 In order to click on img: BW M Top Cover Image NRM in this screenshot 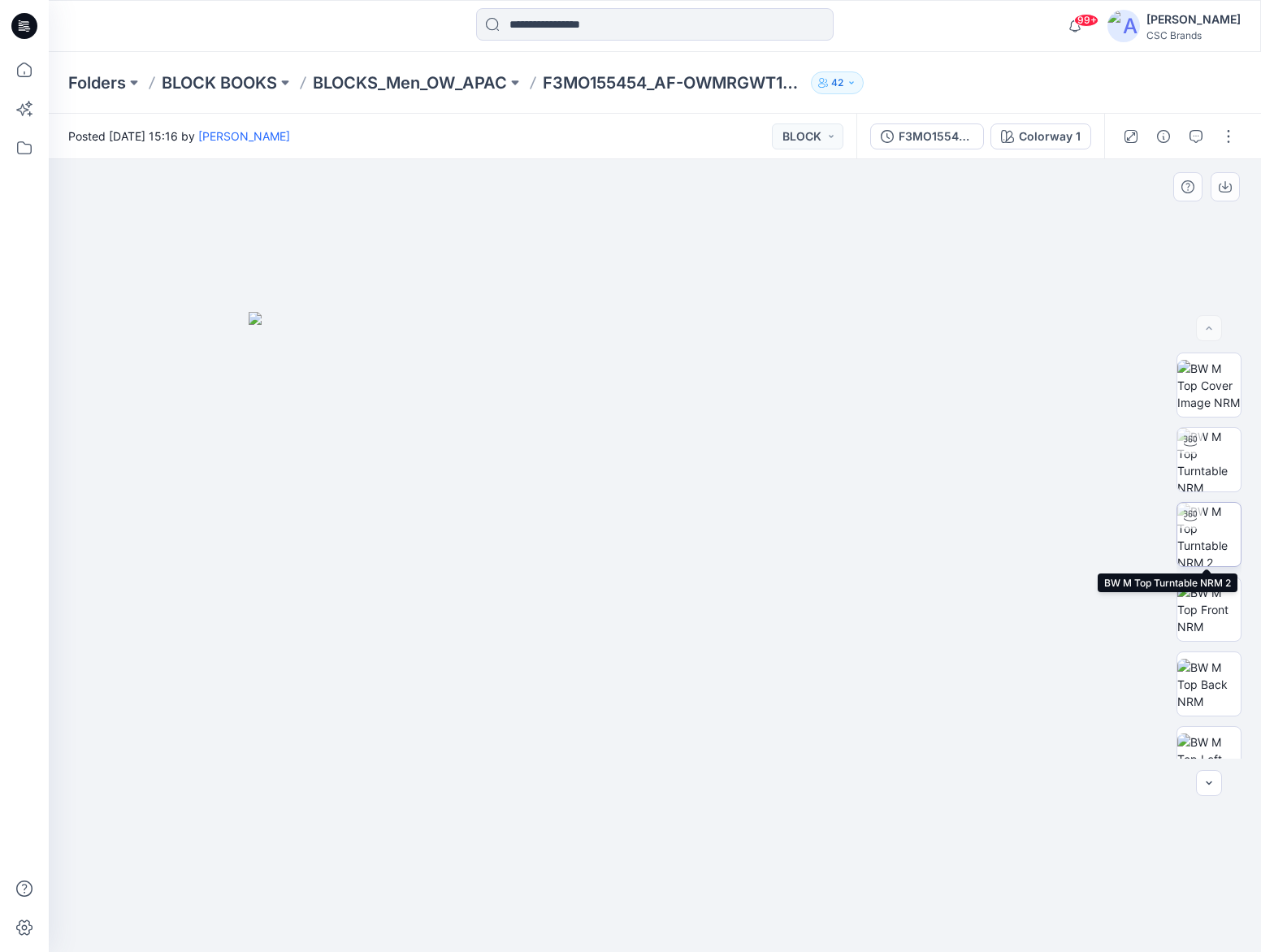, I will do `click(1208, 385)`.